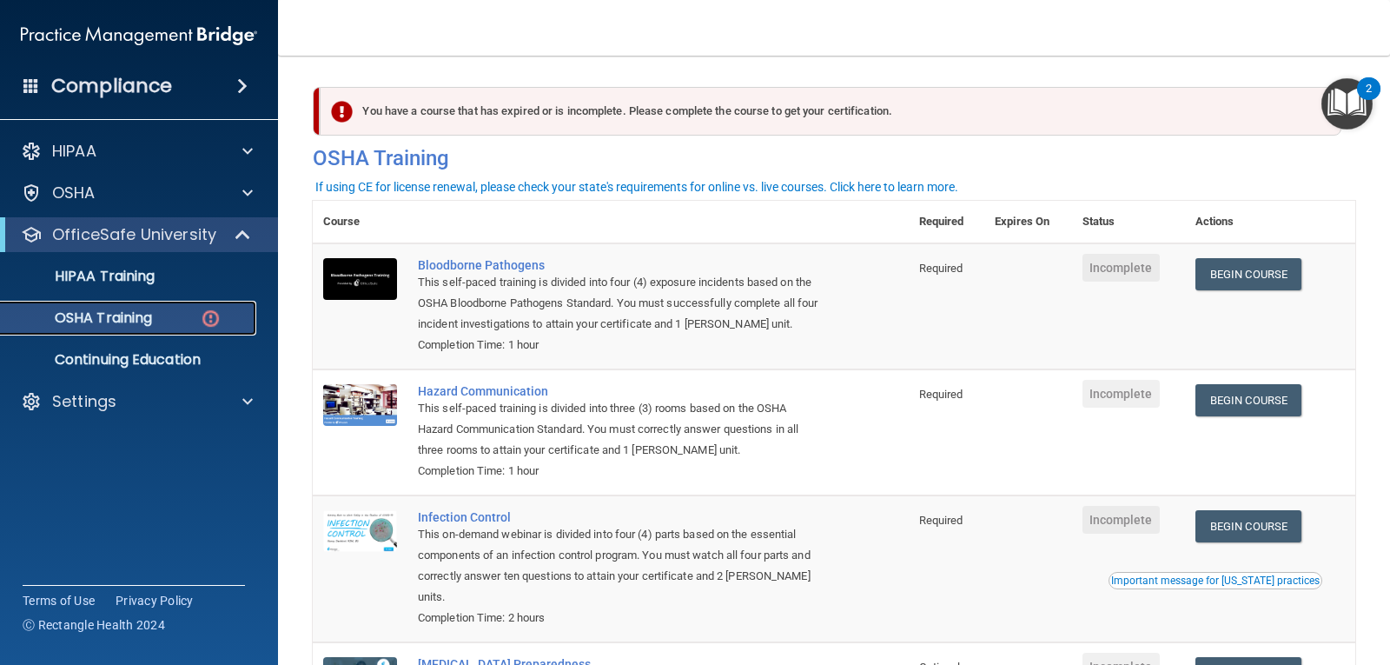 This screenshot has width=1390, height=665. Describe the element at coordinates (619, 303) in the screenshot. I see `div: This self-paced training is divided into four (4) exposure incidents based on the OSHA Bloodborne...` at that location.